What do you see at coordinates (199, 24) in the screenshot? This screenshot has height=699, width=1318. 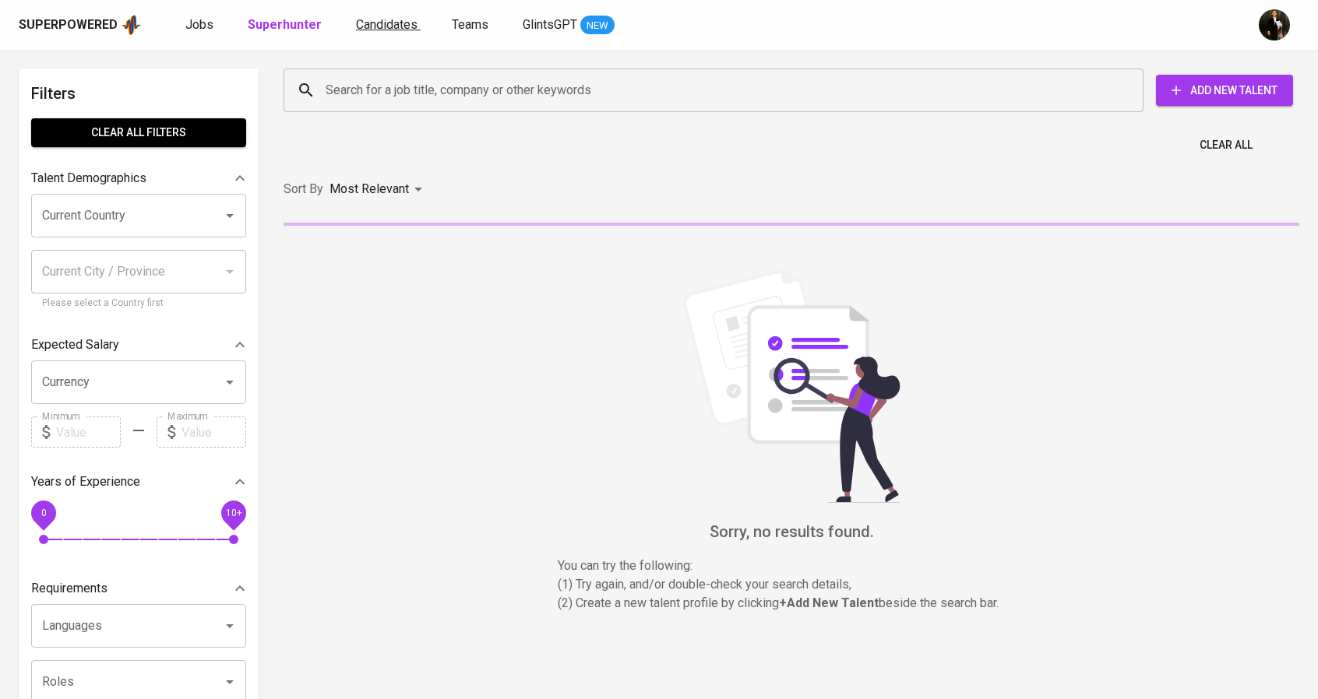 I see `span: Jobs` at bounding box center [199, 24].